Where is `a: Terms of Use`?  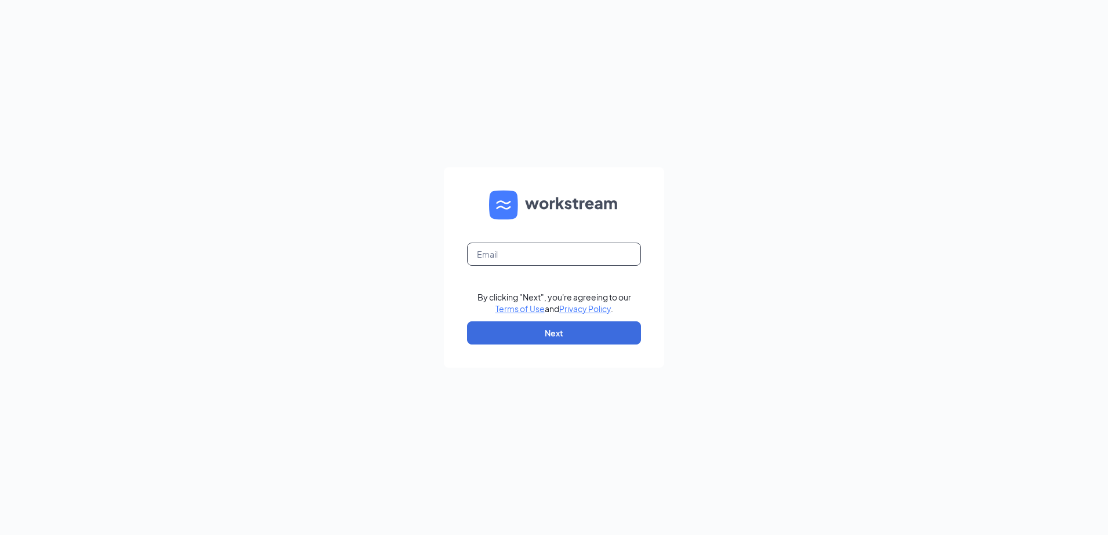 a: Terms of Use is located at coordinates (520, 309).